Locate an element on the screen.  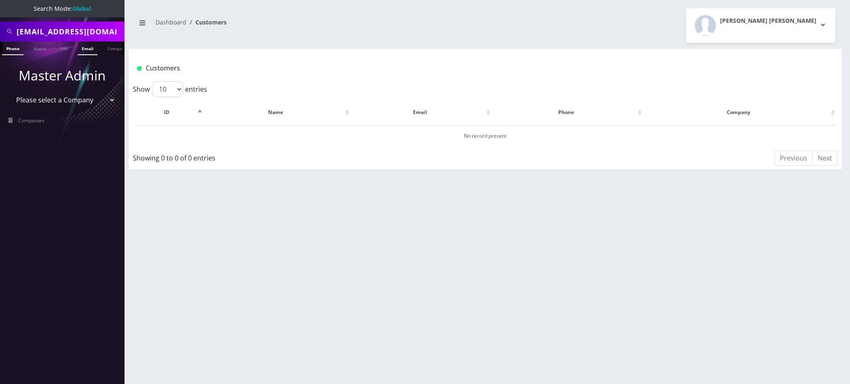
span: Companies is located at coordinates (31, 120).